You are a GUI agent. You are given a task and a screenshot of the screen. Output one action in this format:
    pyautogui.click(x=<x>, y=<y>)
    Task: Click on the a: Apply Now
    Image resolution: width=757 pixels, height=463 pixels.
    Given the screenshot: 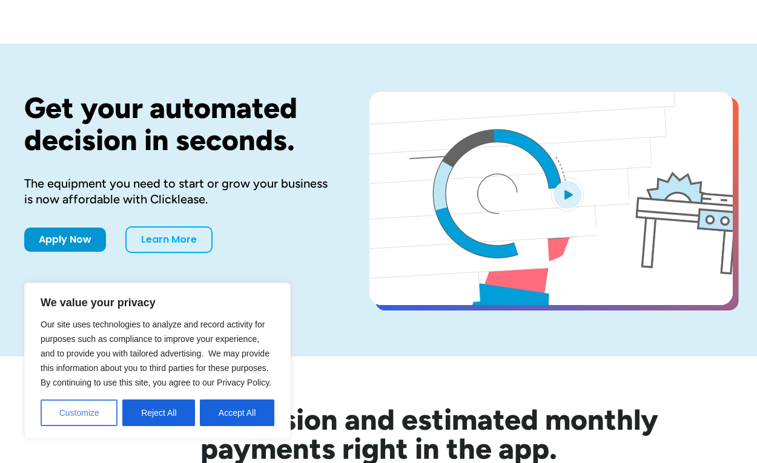 What is the action you would take?
    pyautogui.click(x=65, y=240)
    